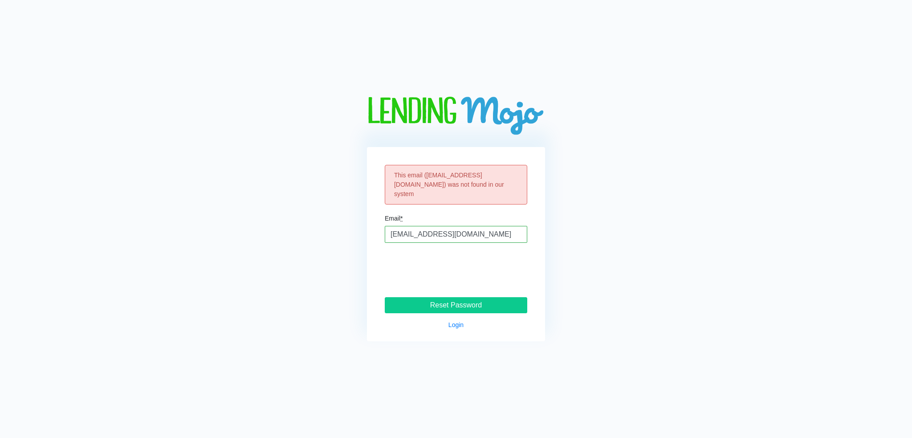  What do you see at coordinates (401, 218) in the screenshot?
I see `abbr: required` at bounding box center [401, 218].